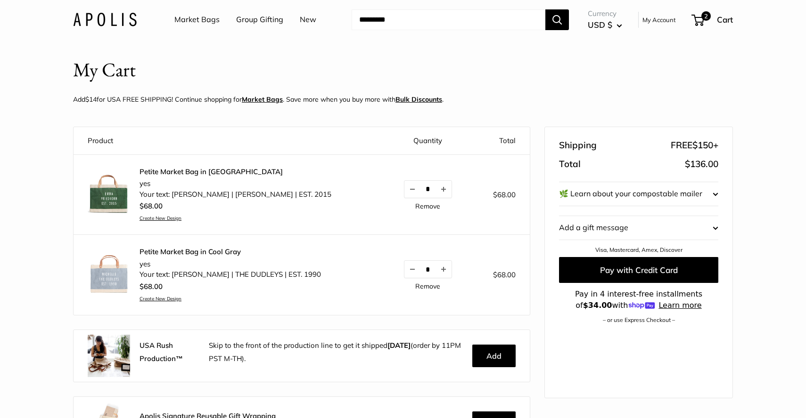  What do you see at coordinates (659, 20) in the screenshot?
I see `a: My Account` at bounding box center [659, 20].